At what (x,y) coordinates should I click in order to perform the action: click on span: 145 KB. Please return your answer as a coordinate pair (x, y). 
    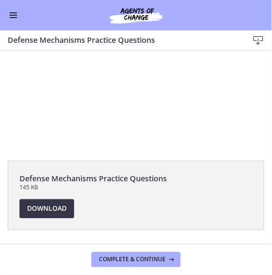
    Looking at the image, I should click on (136, 188).